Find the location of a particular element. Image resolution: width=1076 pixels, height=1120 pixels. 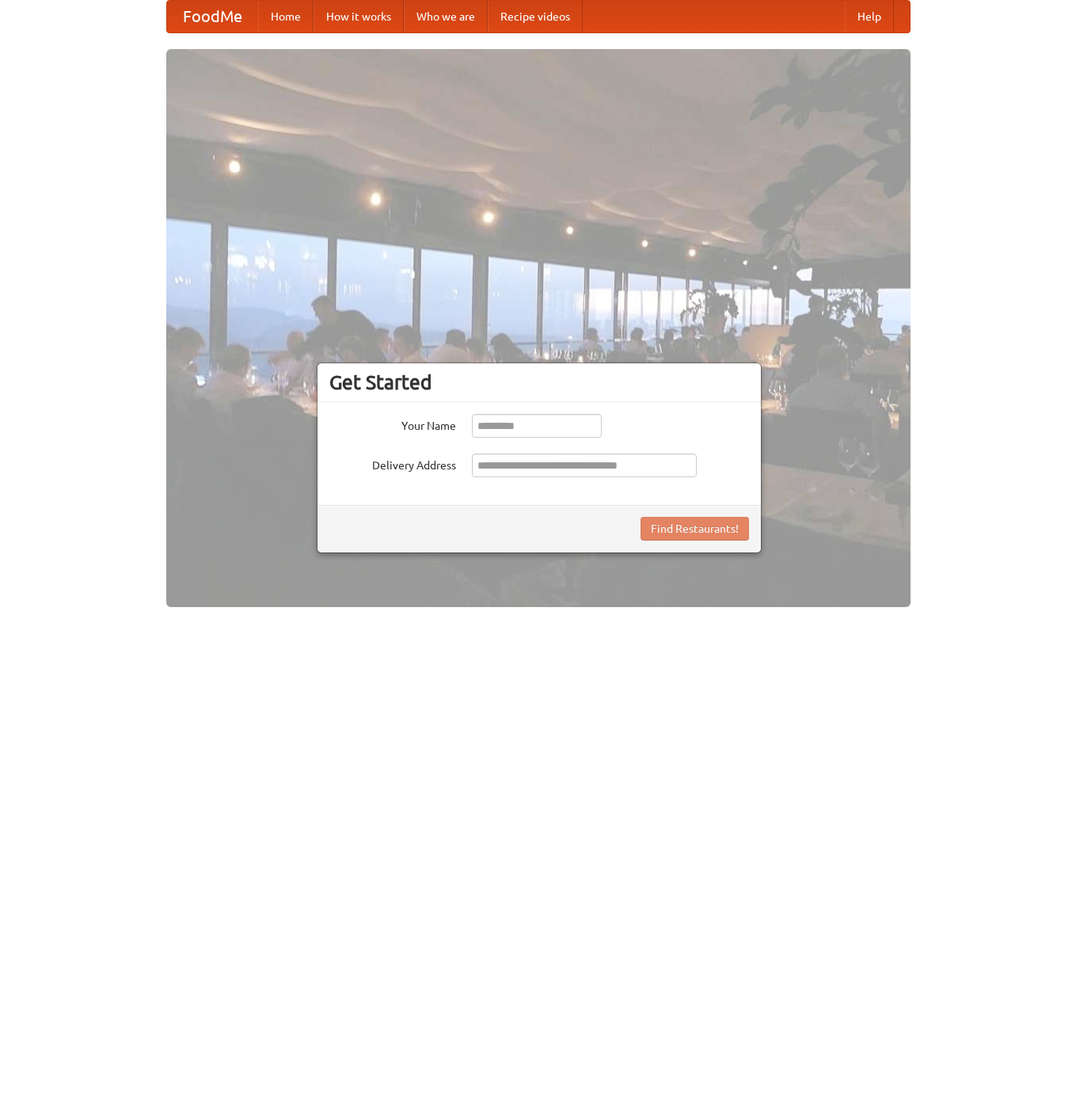

a: Recipe videos is located at coordinates (535, 17).